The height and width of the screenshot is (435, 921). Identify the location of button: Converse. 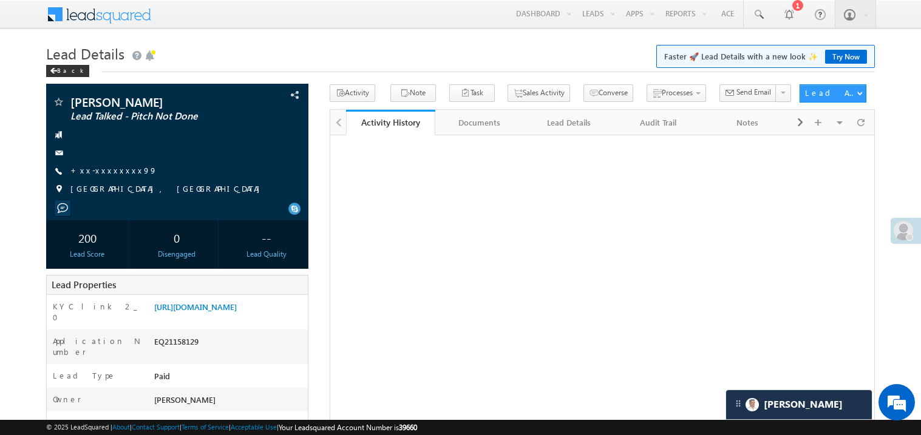
(608, 93).